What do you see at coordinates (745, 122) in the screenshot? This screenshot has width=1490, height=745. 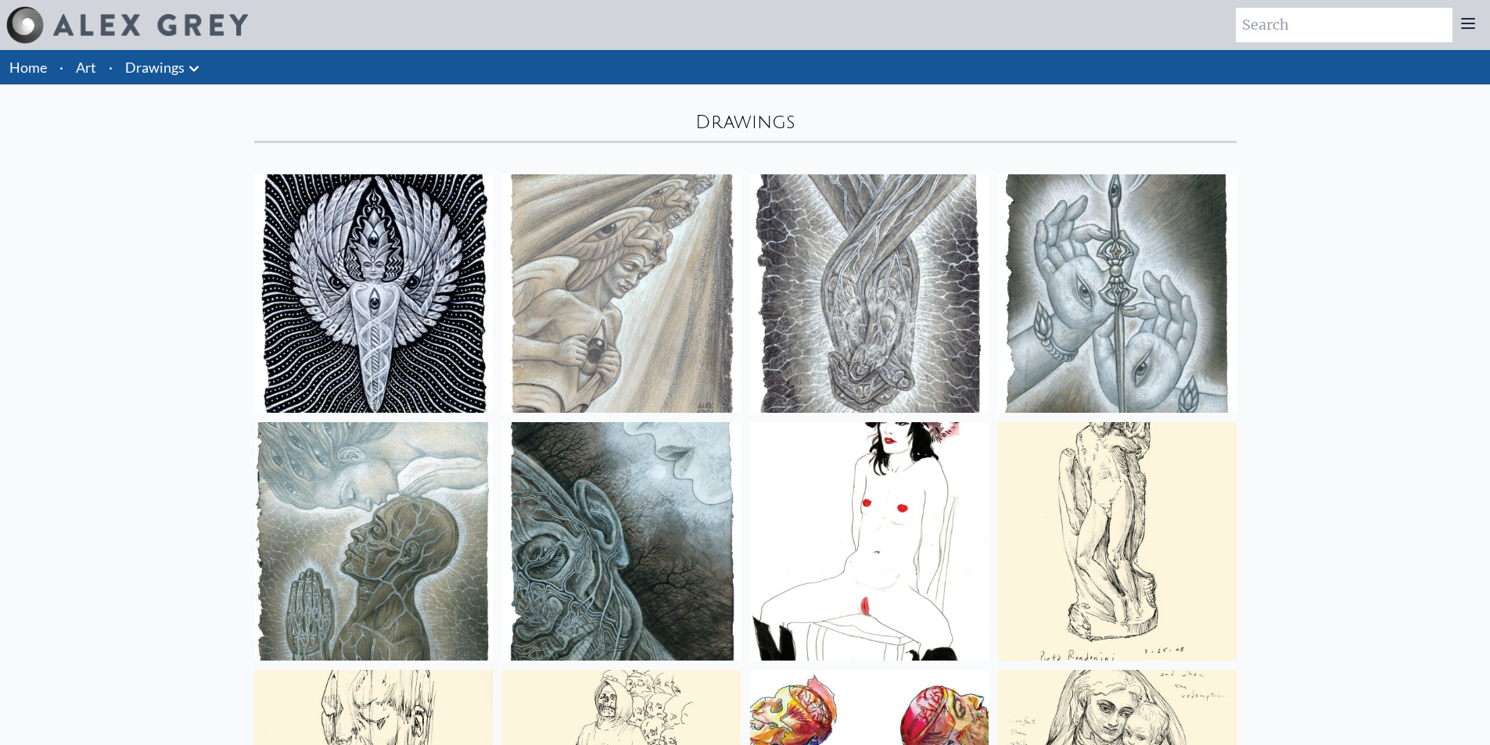 I see `div: Drawings` at bounding box center [745, 122].